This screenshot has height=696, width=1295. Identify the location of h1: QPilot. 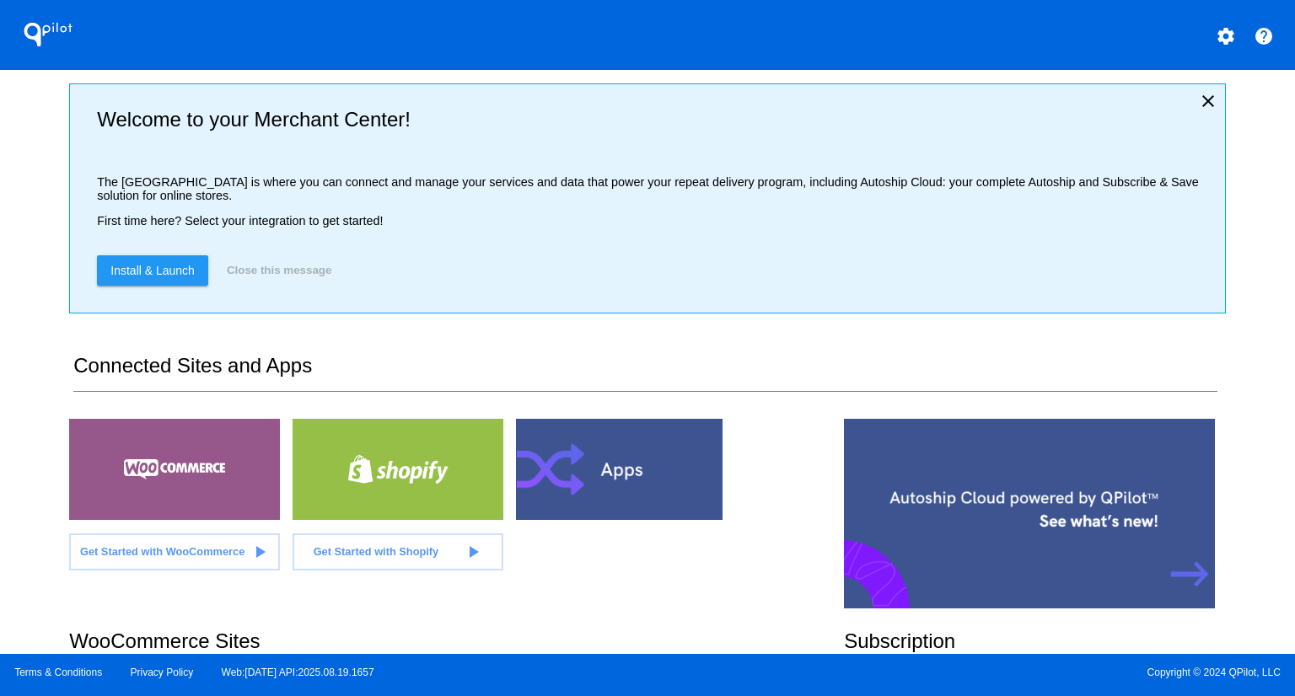
(48, 35).